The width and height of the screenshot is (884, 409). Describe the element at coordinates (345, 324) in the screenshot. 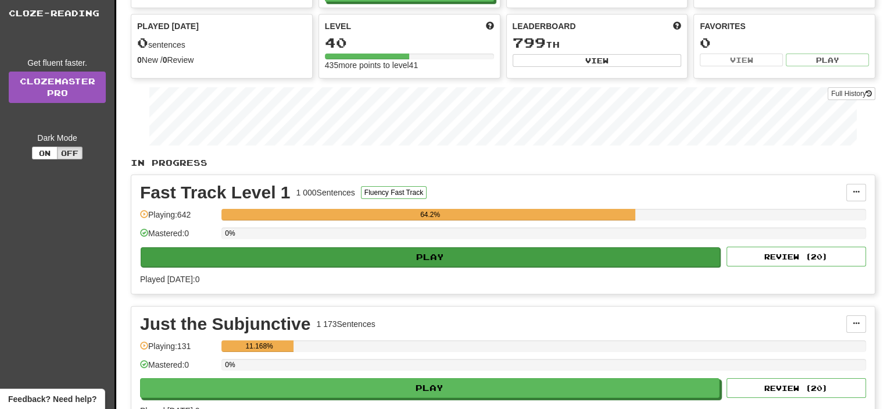

I see `div: 1 173 Sentences` at that location.